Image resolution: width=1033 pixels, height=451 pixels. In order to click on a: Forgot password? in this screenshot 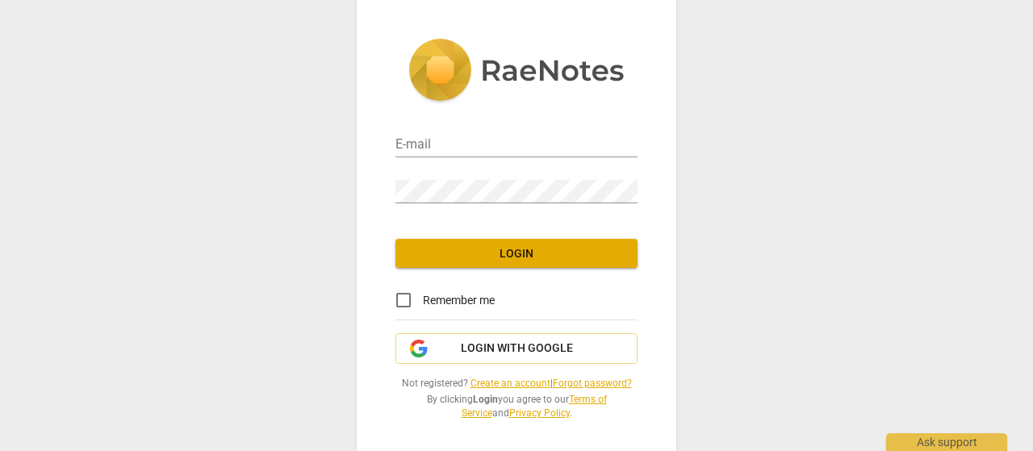, I will do `click(592, 383)`.